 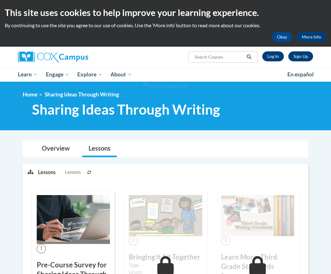 I want to click on h3: Learn More: Third Grade Standards, so click(x=257, y=263).